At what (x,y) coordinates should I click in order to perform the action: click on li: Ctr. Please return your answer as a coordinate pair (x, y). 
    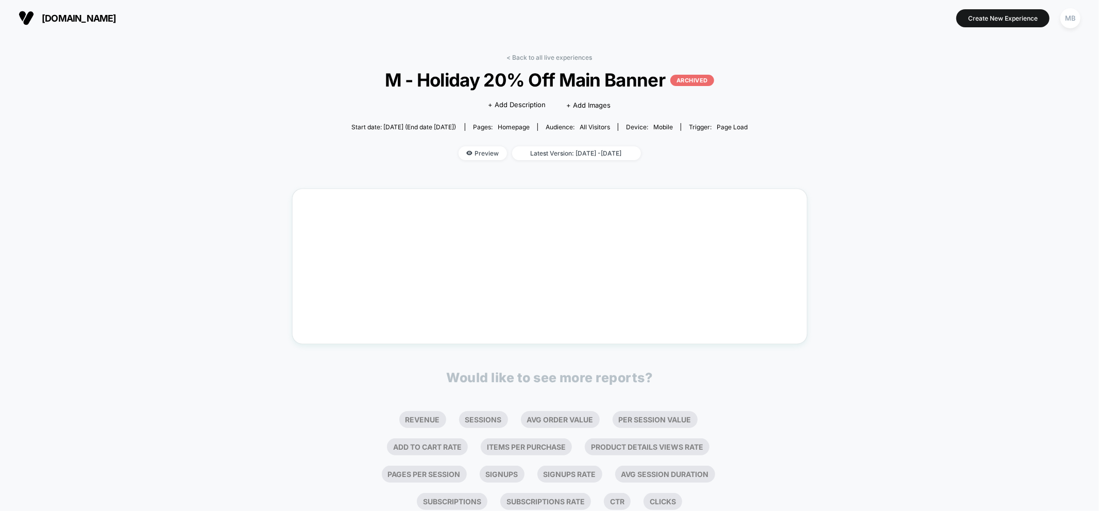
    Looking at the image, I should click on (617, 501).